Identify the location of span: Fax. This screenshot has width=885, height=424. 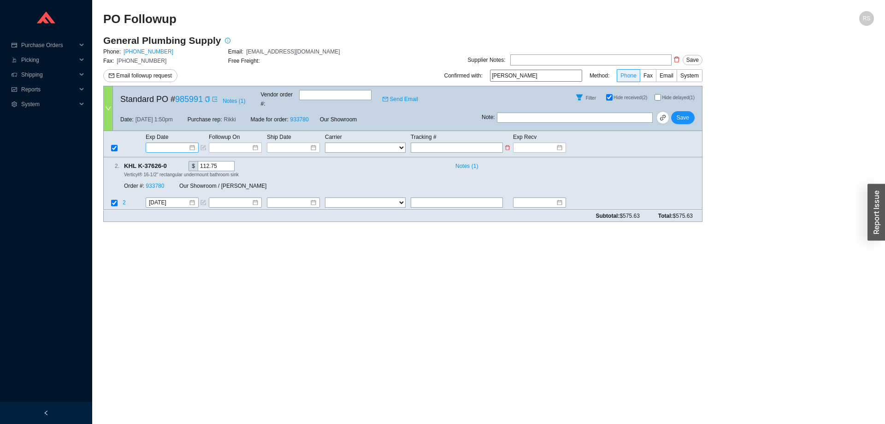
(648, 76).